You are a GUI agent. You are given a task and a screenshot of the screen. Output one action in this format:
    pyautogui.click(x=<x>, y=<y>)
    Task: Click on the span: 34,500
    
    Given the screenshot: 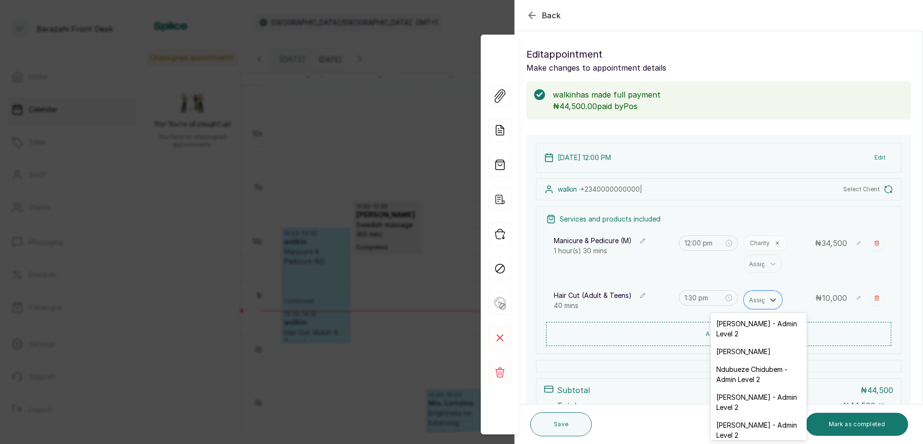 What is the action you would take?
    pyautogui.click(x=834, y=243)
    